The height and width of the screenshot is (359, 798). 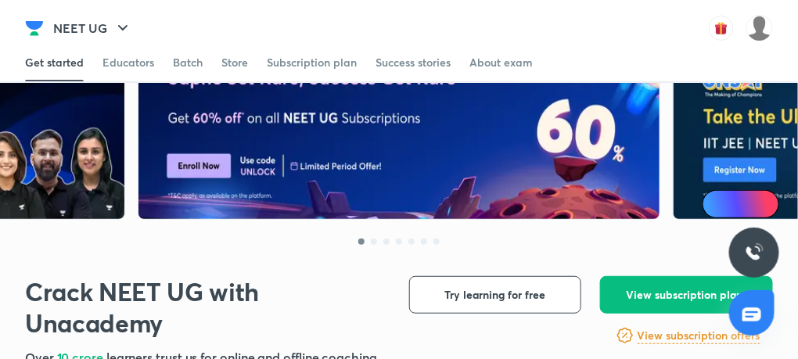 I want to click on span: View subscription plans, so click(x=686, y=295).